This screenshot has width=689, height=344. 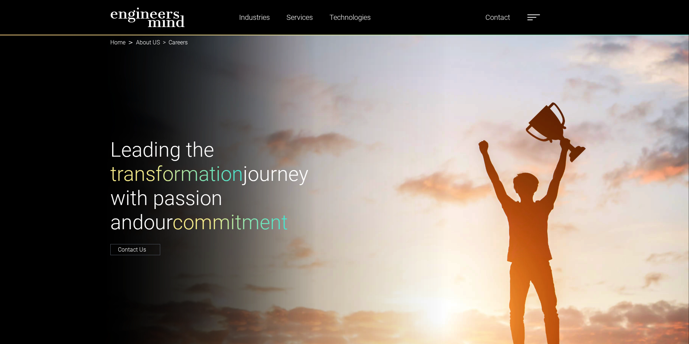 I want to click on a: Technologies, so click(x=350, y=17).